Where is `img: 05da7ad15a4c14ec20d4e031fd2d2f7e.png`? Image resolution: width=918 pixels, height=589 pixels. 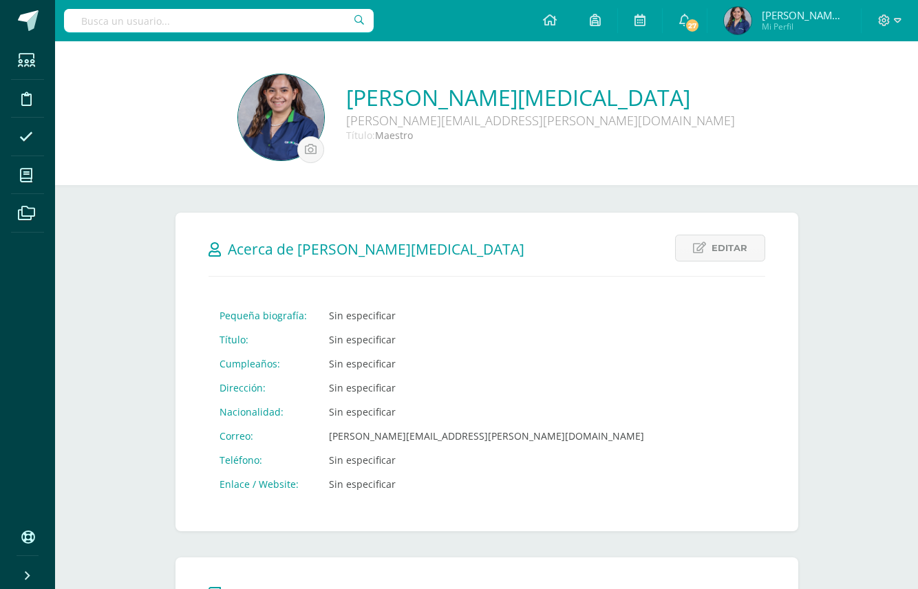
img: 05da7ad15a4c14ec20d4e031fd2d2f7e.png is located at coordinates (281, 117).